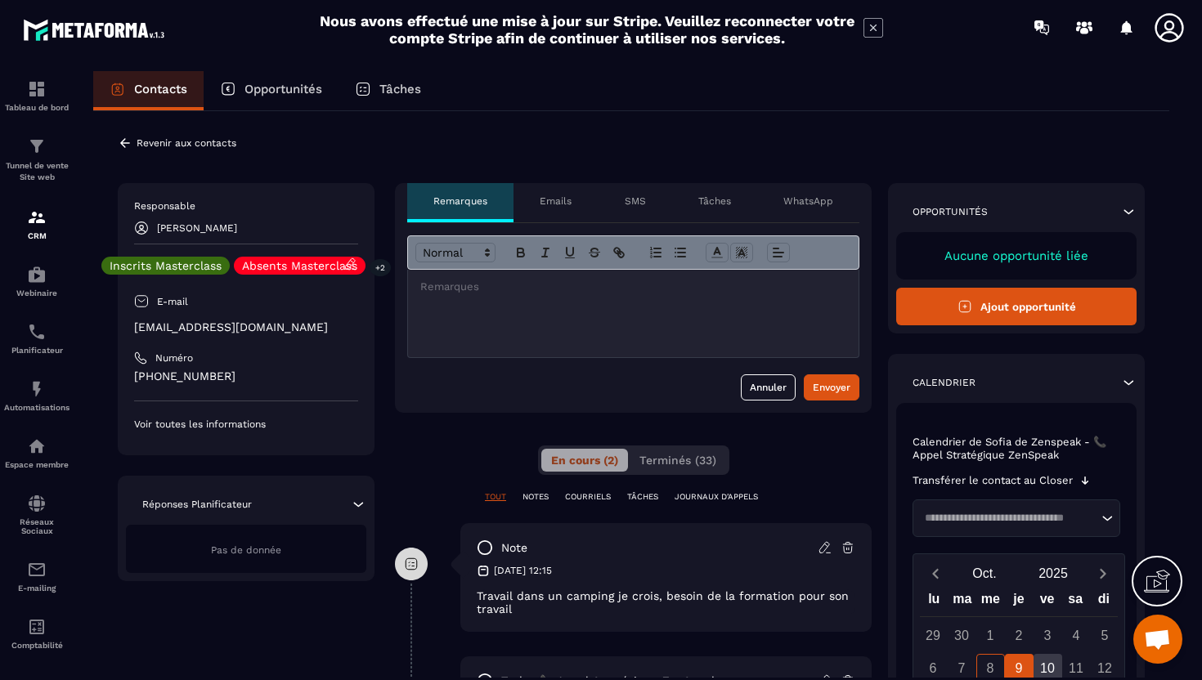 This screenshot has height=680, width=1202. What do you see at coordinates (1075, 602) in the screenshot?
I see `div: sa` at bounding box center [1075, 602].